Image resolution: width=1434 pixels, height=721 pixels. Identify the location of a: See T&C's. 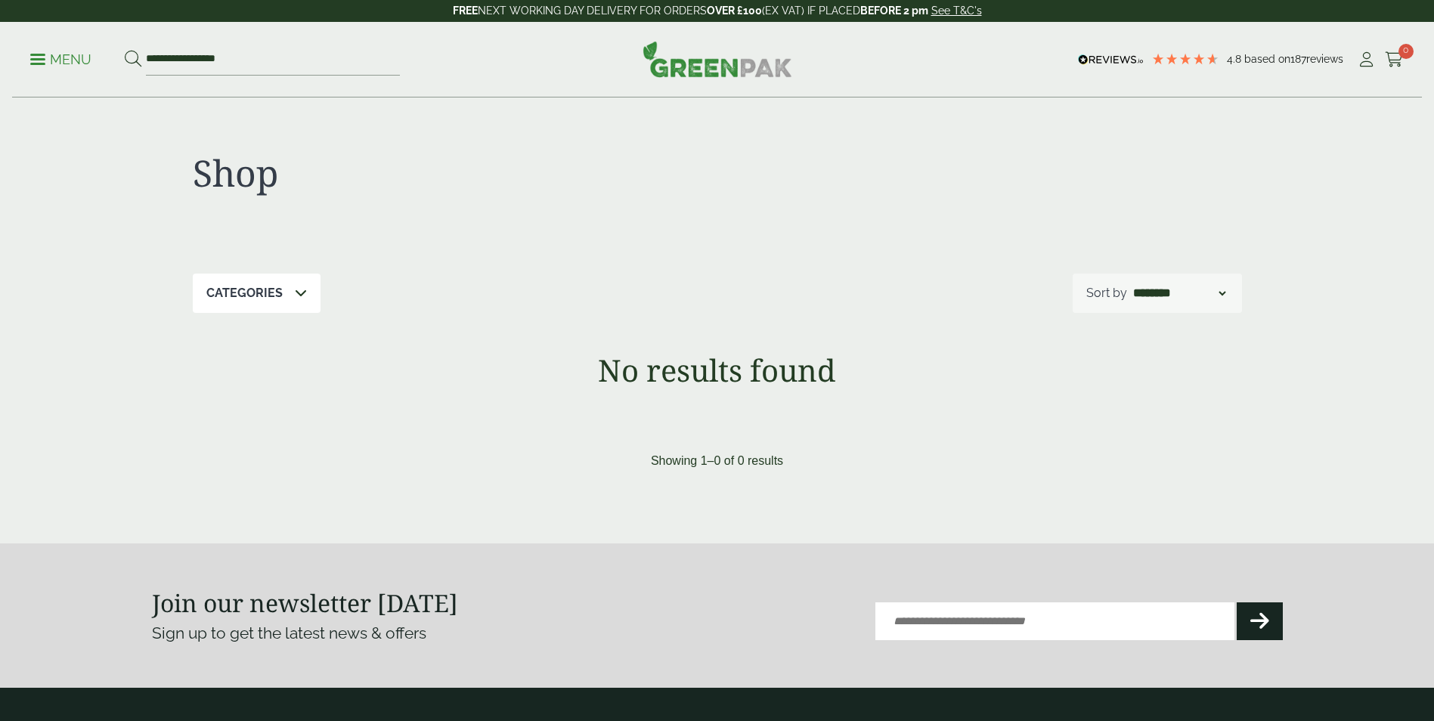
(956, 11).